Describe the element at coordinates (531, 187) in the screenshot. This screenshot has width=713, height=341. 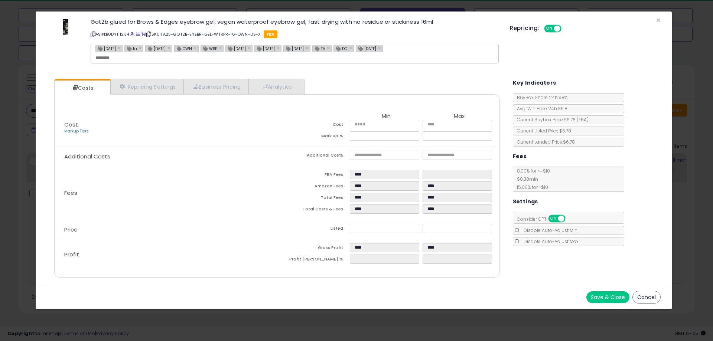
I see `span: 15.00 % for > $10` at that location.